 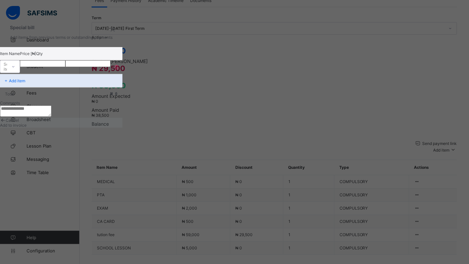 What do you see at coordinates (61, 37) in the screenshot?
I see `p: Add items from previous terms or outstanding payments` at bounding box center [61, 37].